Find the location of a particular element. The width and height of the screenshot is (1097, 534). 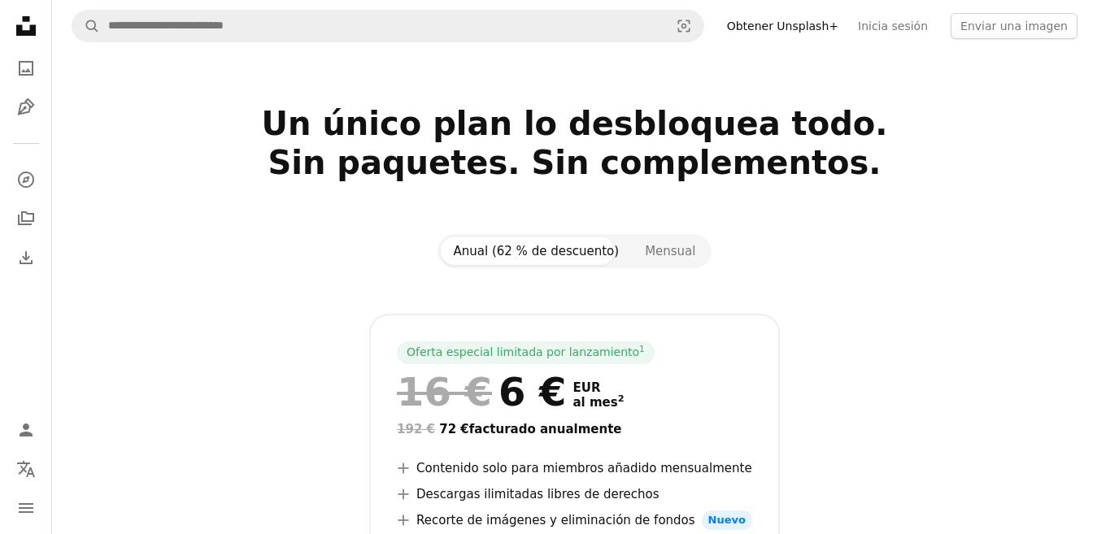

span: 16 € is located at coordinates (444, 392).